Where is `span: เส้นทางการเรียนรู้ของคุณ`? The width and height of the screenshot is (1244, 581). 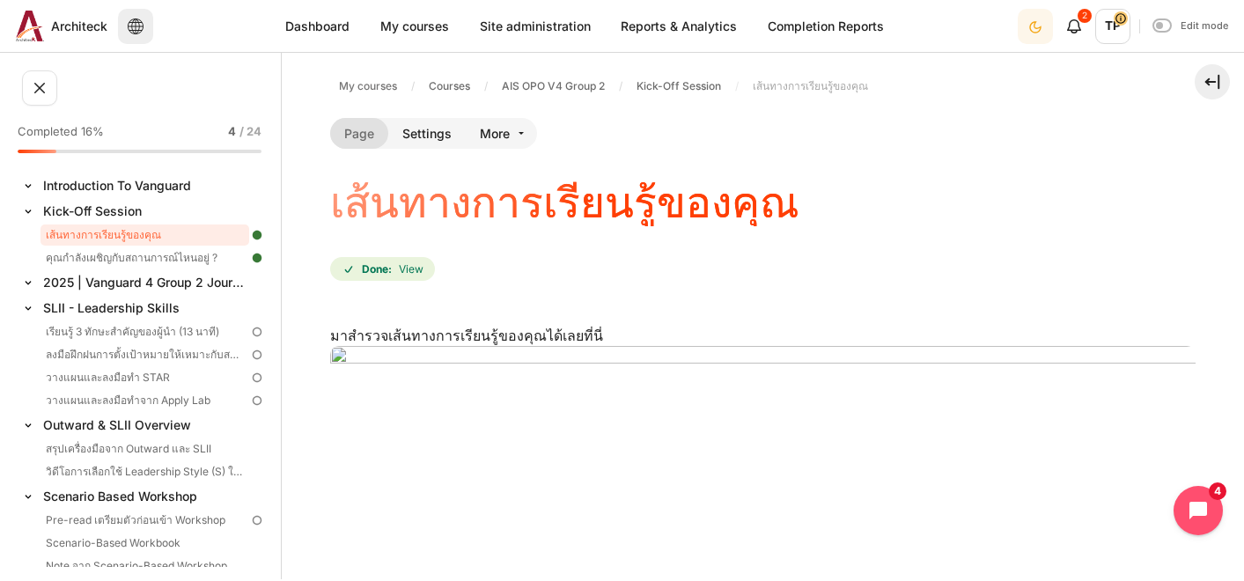 span: เส้นทางการเรียนรู้ของคุณ is located at coordinates (810, 86).